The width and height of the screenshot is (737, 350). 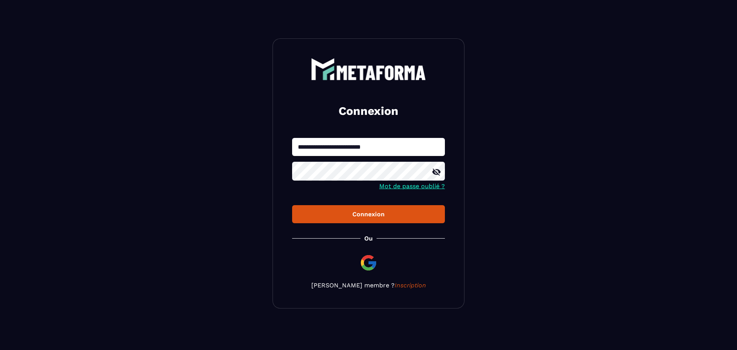 What do you see at coordinates (369, 214) in the screenshot?
I see `div: Connexion` at bounding box center [369, 214].